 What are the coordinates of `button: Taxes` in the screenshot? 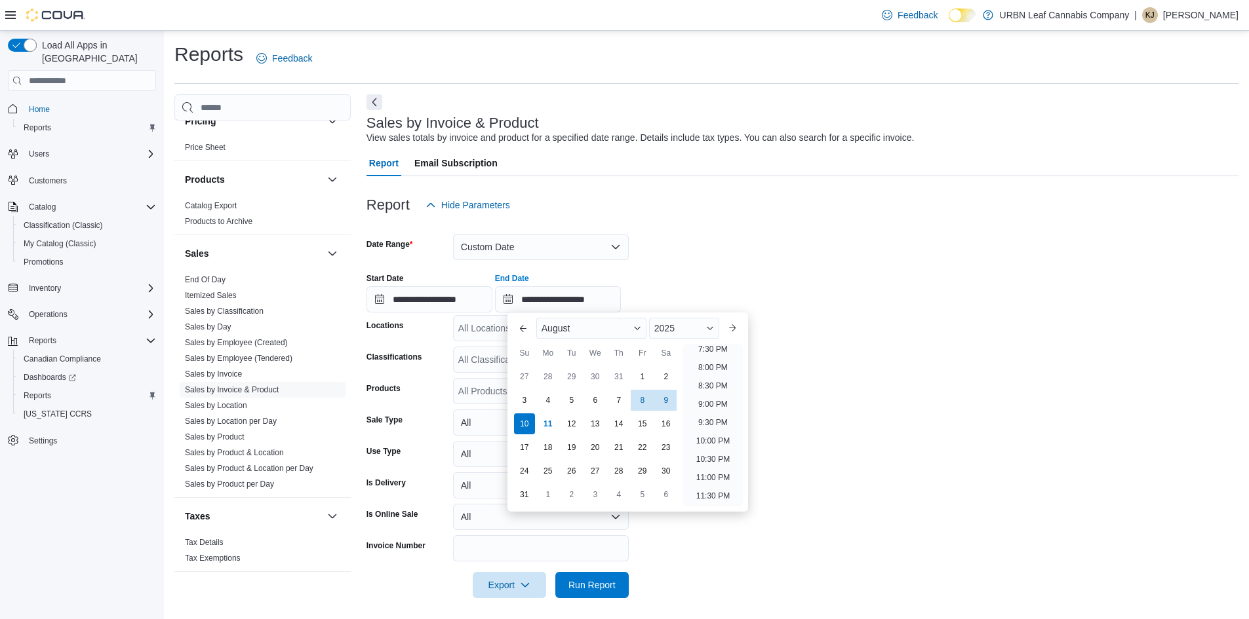 It's located at (253, 517).